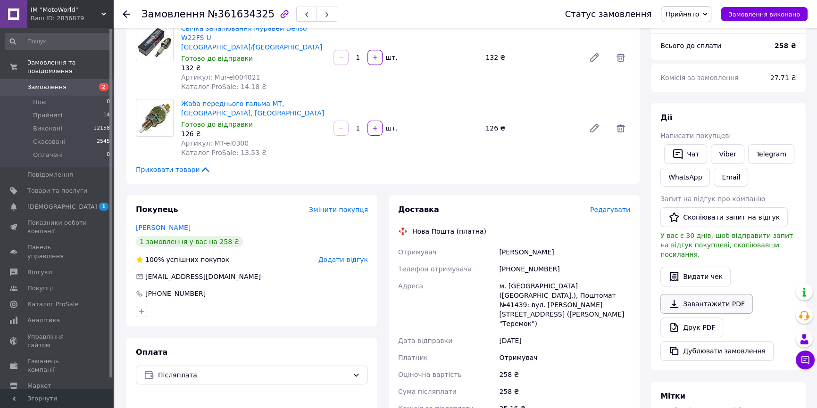 The height and width of the screenshot is (408, 817). Describe the element at coordinates (449, 232) in the screenshot. I see `div: Нова Пошта (платна)` at that location.